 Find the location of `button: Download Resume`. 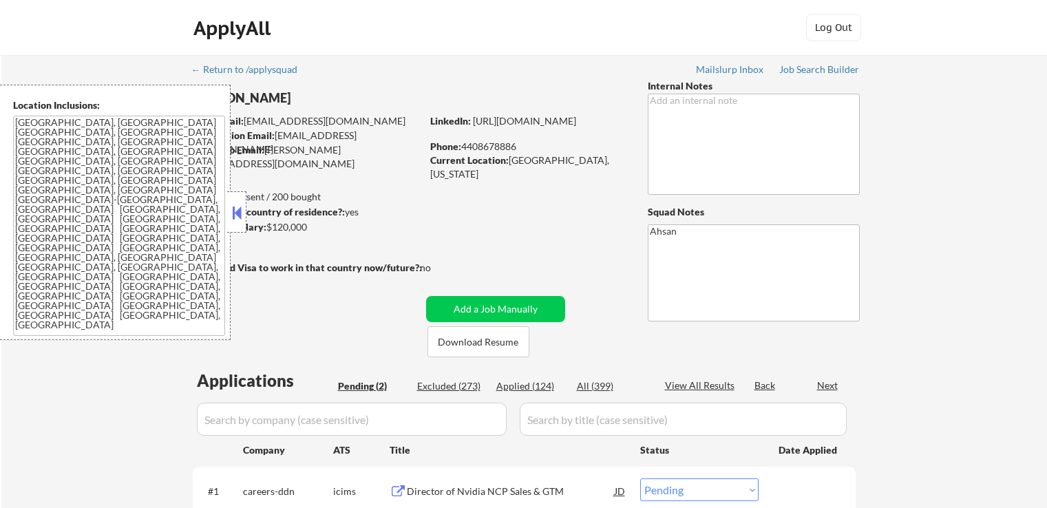

button: Download Resume is located at coordinates (479, 342).